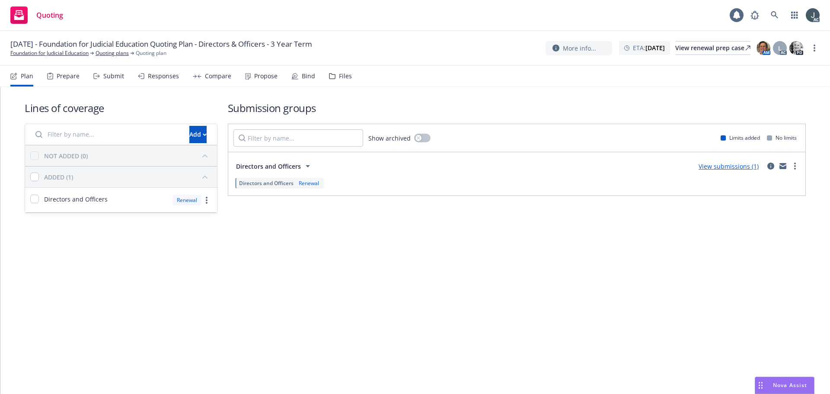 The width and height of the screenshot is (830, 394). What do you see at coordinates (784, 385) in the screenshot?
I see `button: Nova Assist` at bounding box center [784, 385].